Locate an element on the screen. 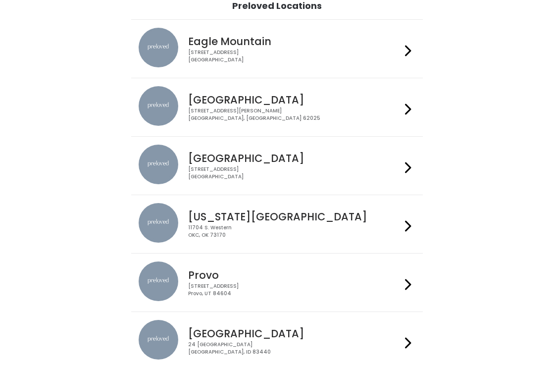 This screenshot has height=365, width=554. h4: Eagle Mountain is located at coordinates (295, 41).